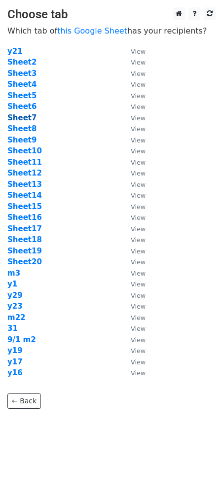  Describe the element at coordinates (25, 251) in the screenshot. I see `strong: Sheet19` at that location.